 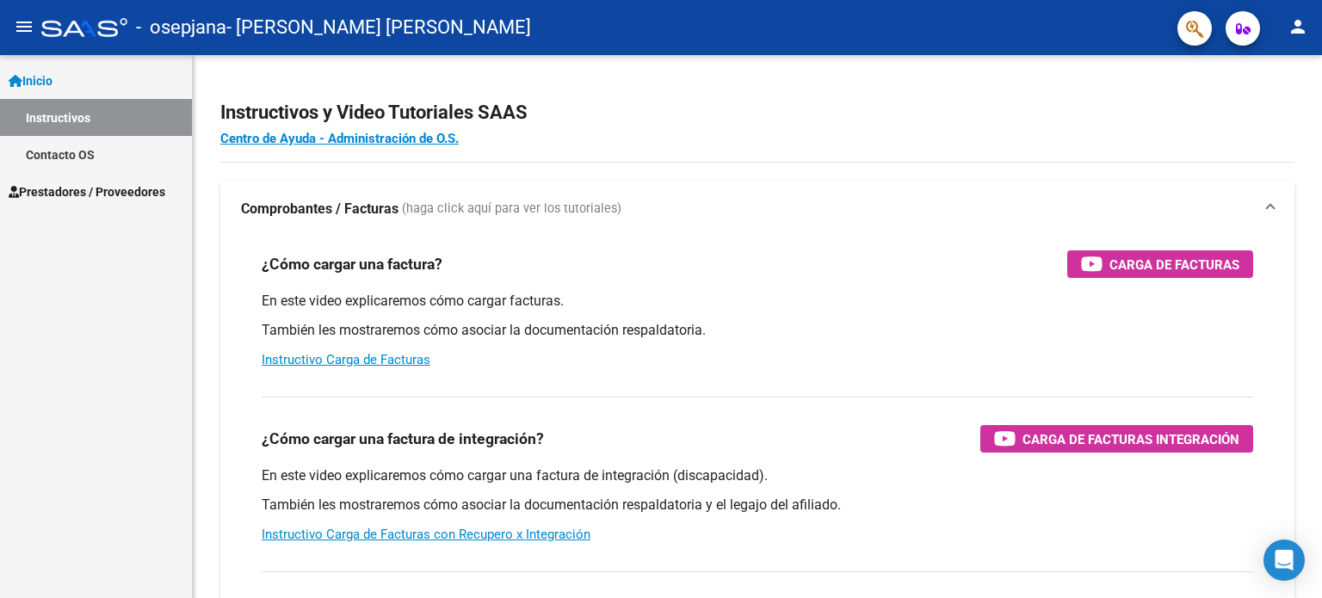 What do you see at coordinates (757, 301) in the screenshot?
I see `p: En este video explicaremos cómo cargar facturas.` at bounding box center [757, 301].